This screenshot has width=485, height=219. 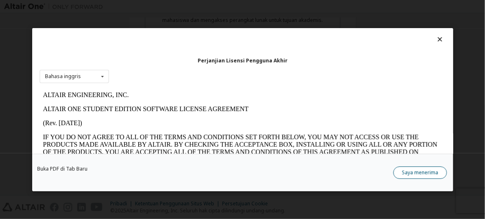 What do you see at coordinates (203, 7) in the screenshot?
I see `p: ALTAIR ENGINEERING, INC.` at bounding box center [203, 7].